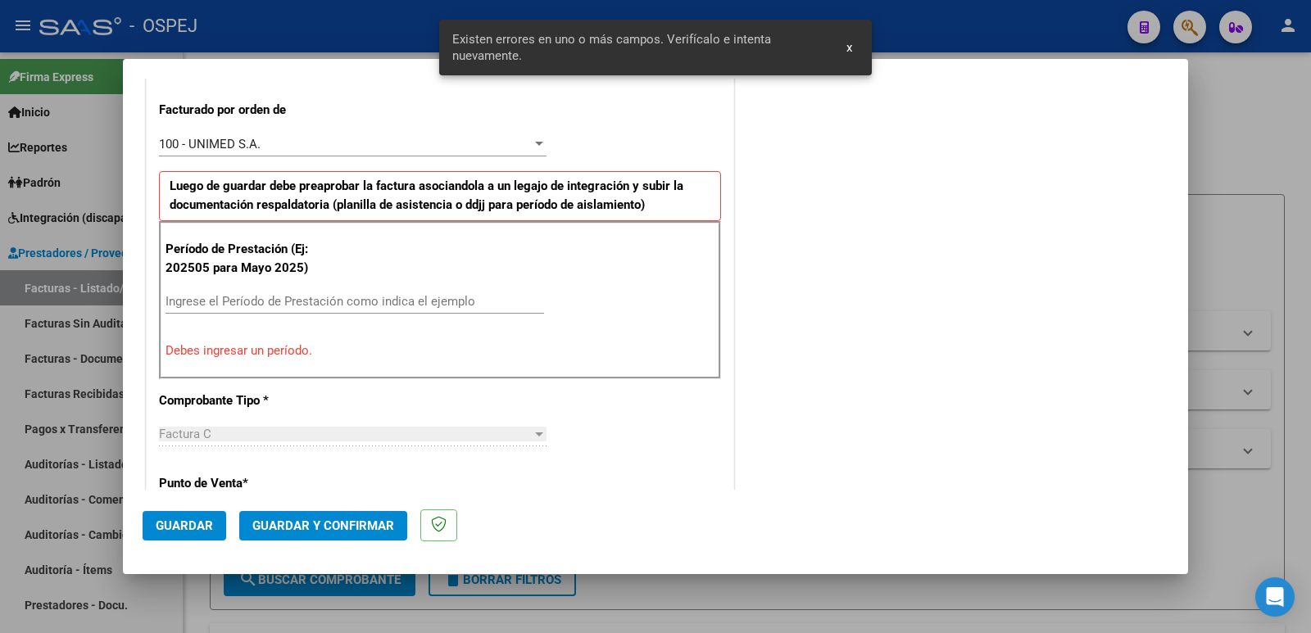  What do you see at coordinates (185, 434) in the screenshot?
I see `span: Factura C` at bounding box center [185, 434].